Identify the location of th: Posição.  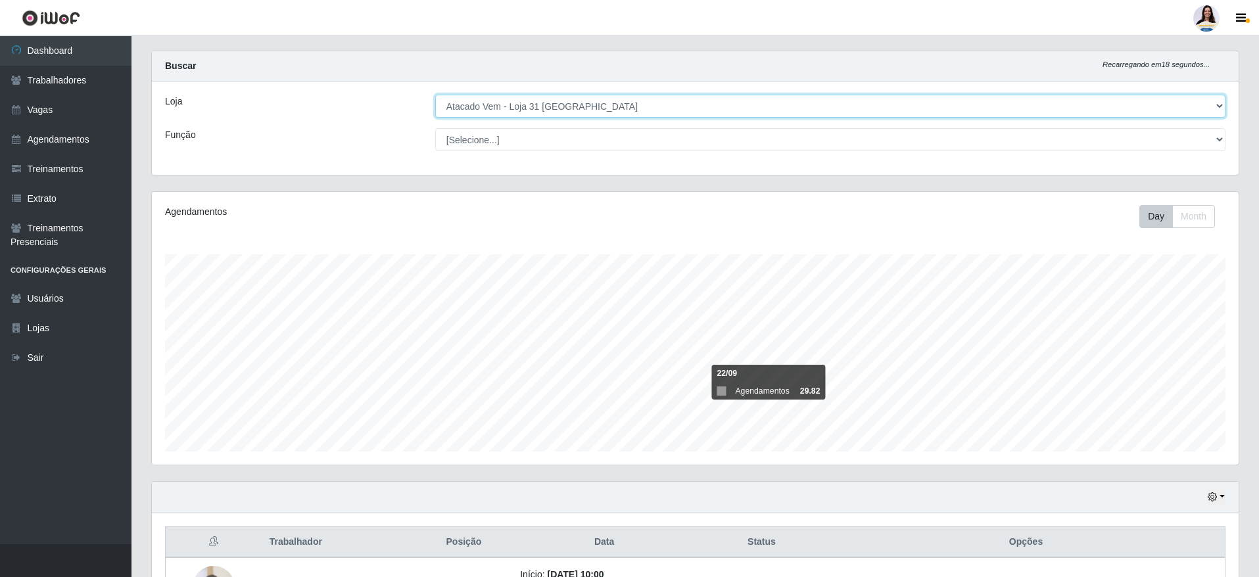
(464, 543).